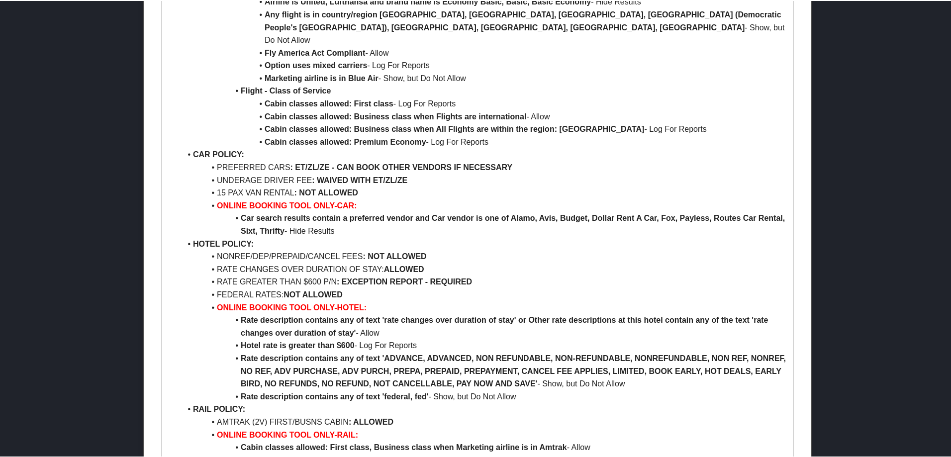 The width and height of the screenshot is (951, 457). I want to click on li: FEDERAL RATES:, so click(484, 294).